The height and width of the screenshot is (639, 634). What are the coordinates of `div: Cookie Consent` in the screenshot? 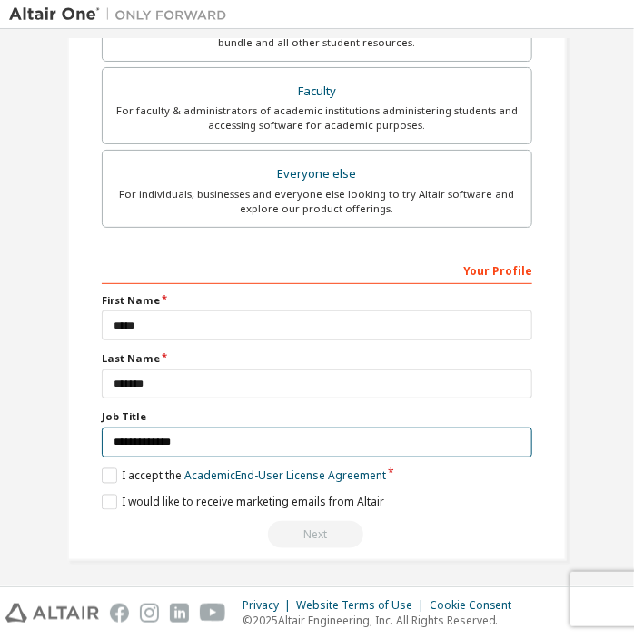 It's located at (476, 605).